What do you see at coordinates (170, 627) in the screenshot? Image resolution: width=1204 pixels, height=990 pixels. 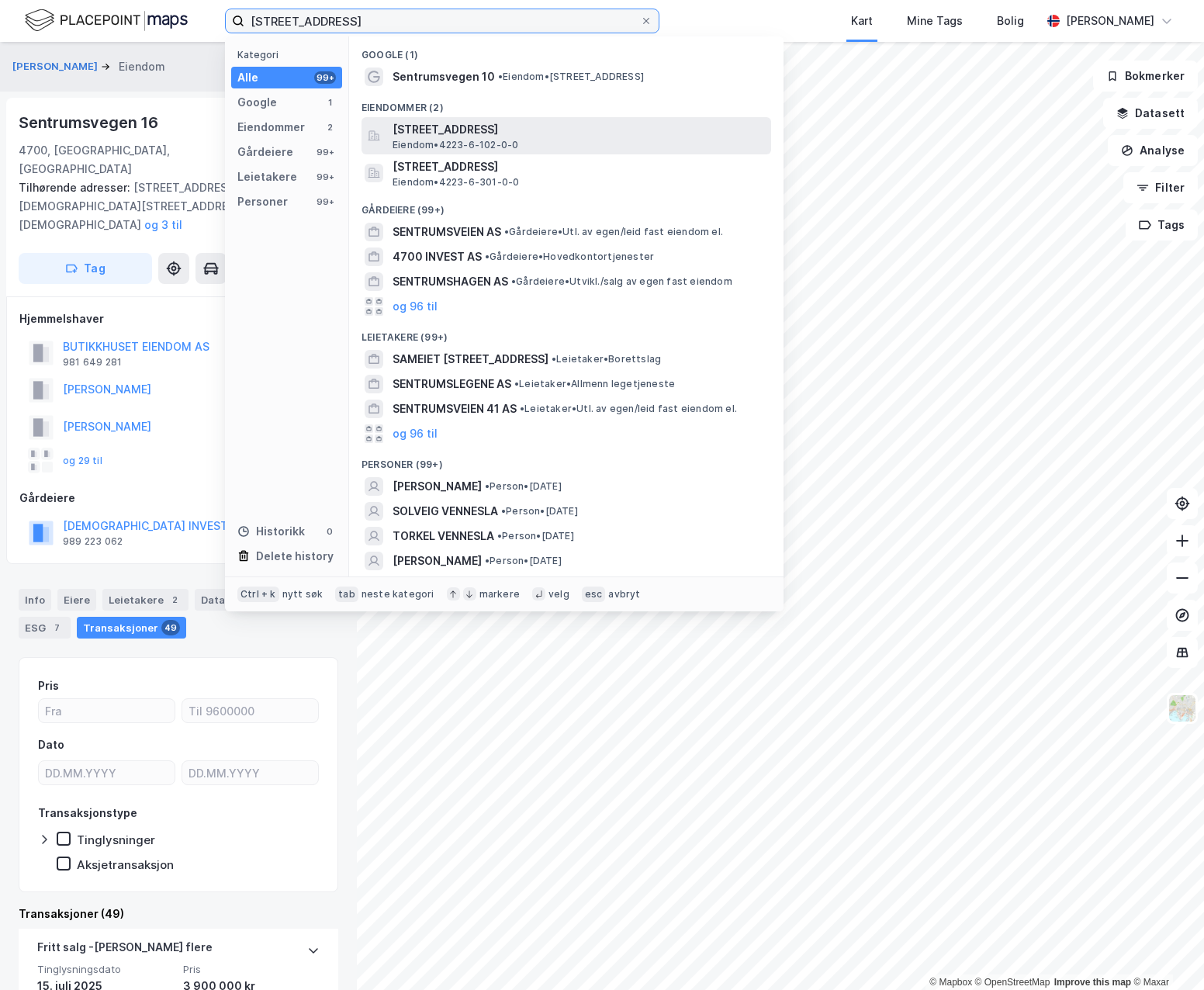 I see `div: 49` at bounding box center [170, 627].